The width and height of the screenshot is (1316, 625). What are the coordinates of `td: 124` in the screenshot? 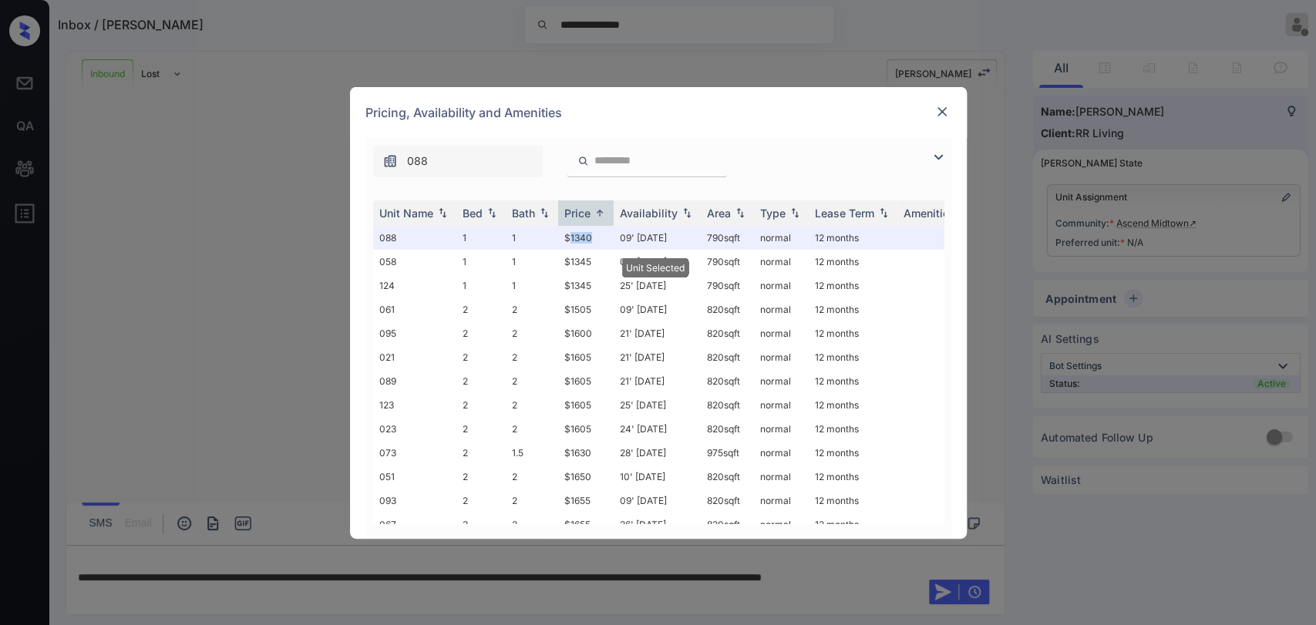 It's located at (415, 285).